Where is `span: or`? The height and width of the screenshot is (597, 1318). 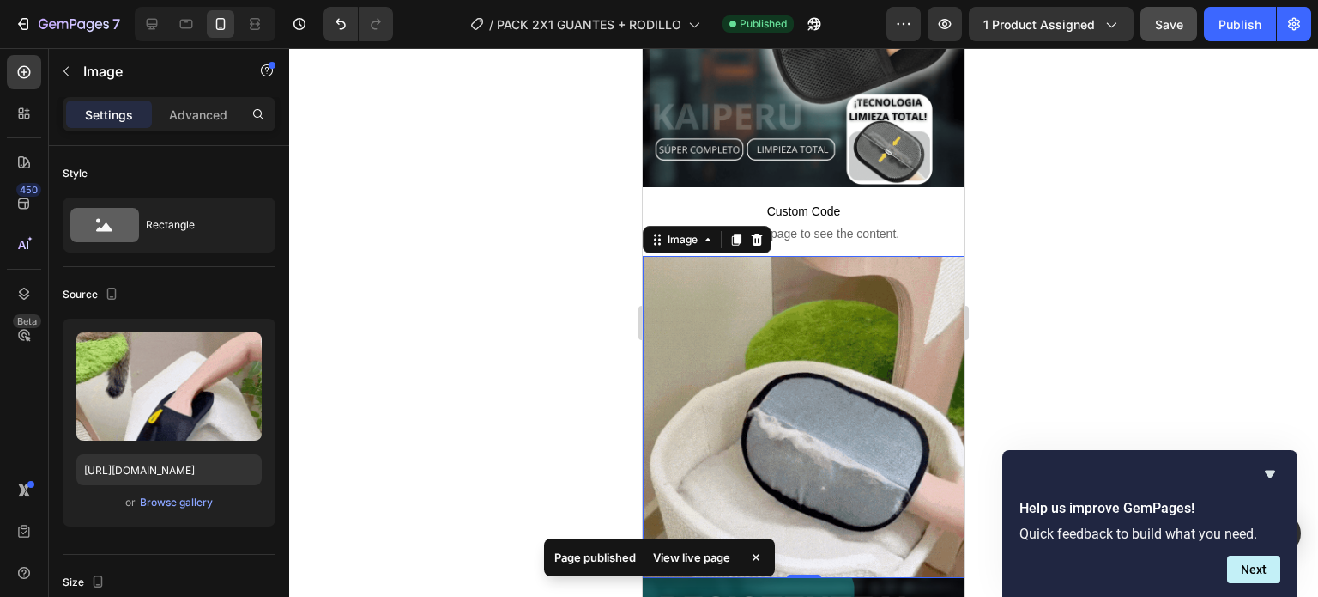
span: or is located at coordinates (130, 502).